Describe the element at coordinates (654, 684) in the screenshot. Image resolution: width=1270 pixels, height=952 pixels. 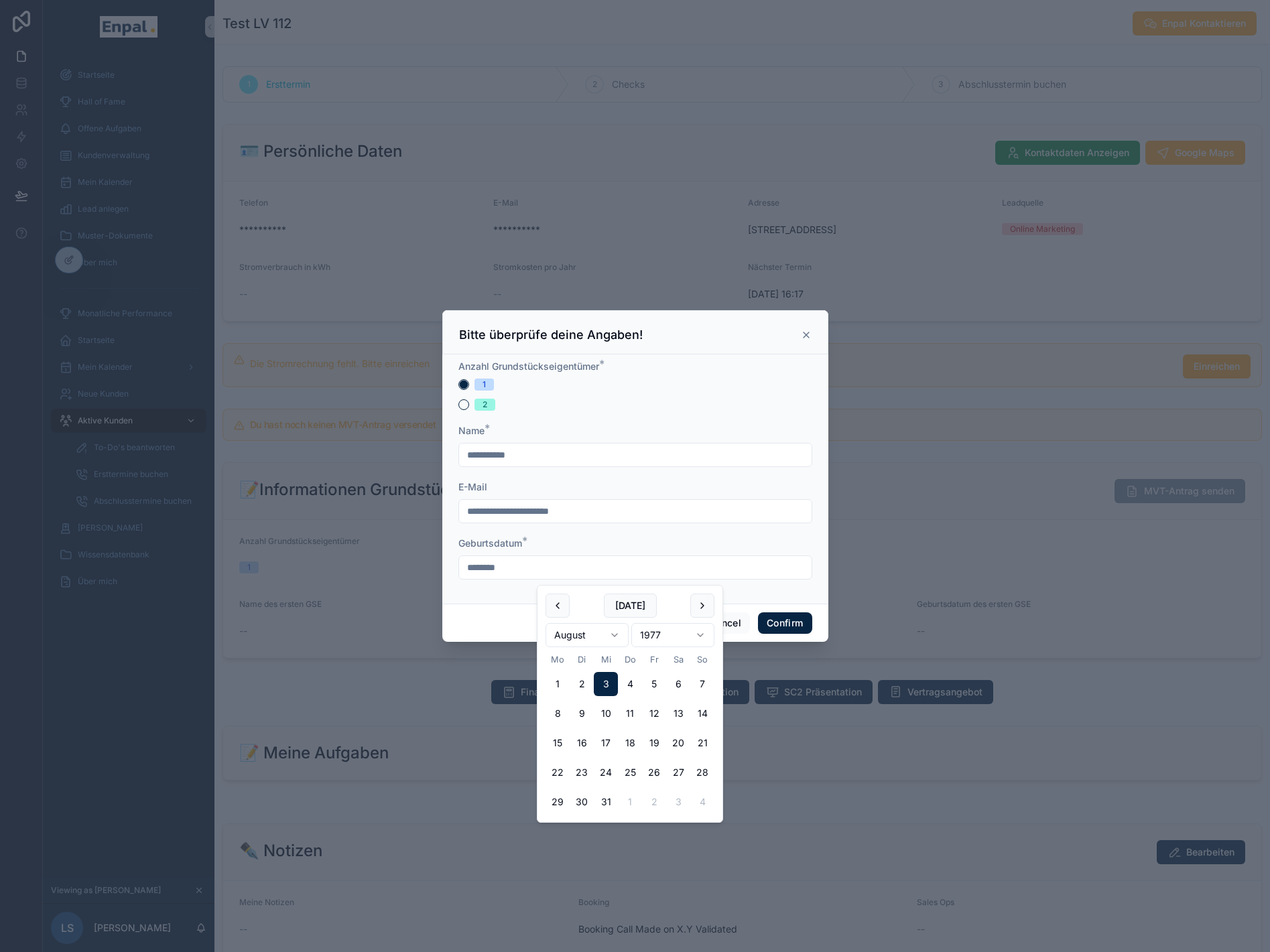
I see `button: Freitag, 5. August 1977` at that location.